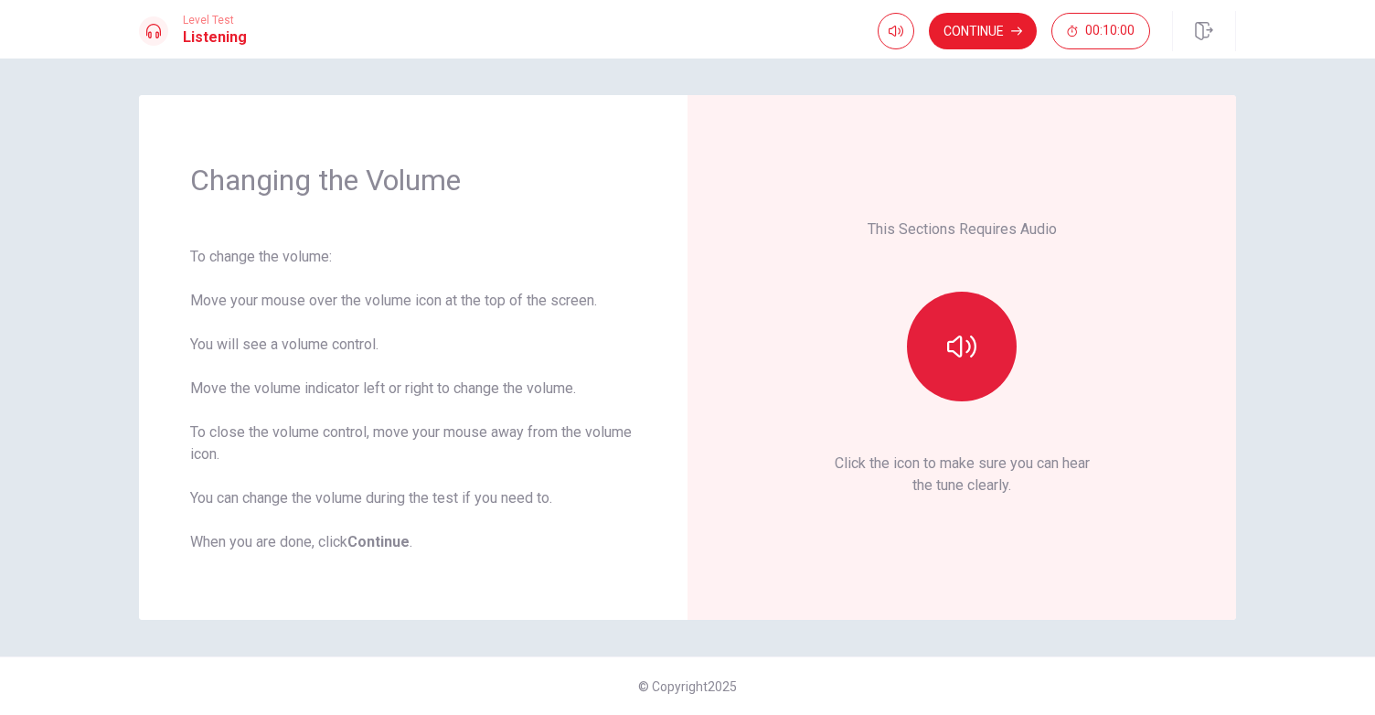  What do you see at coordinates (413, 180) in the screenshot?
I see `h1: Changing the Volume` at bounding box center [413, 180].